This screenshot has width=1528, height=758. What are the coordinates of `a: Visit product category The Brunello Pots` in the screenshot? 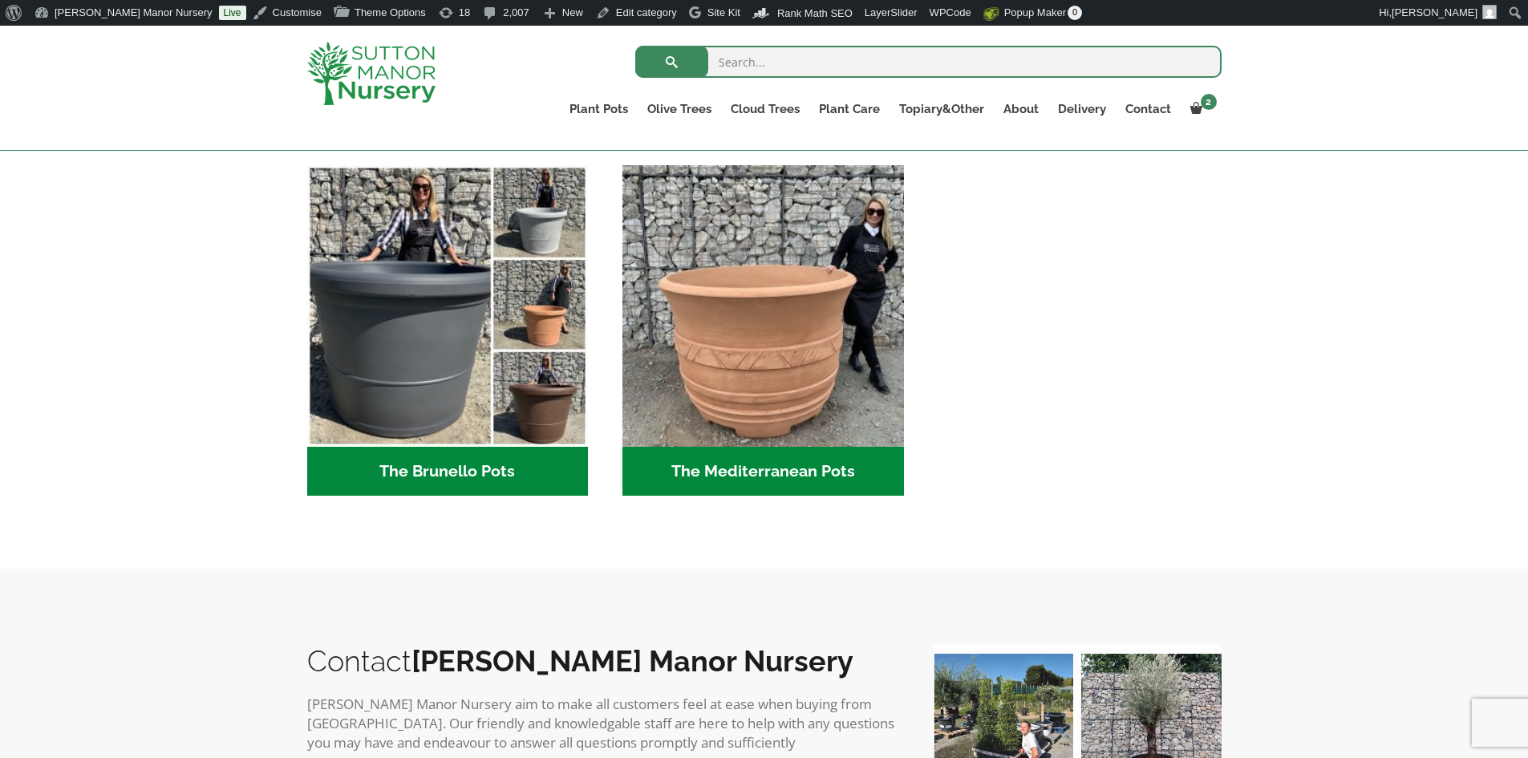 It's located at (448, 330).